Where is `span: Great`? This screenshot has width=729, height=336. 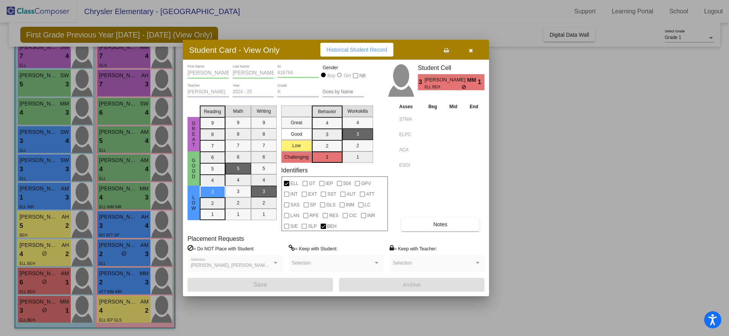
span: Great is located at coordinates (194, 134).